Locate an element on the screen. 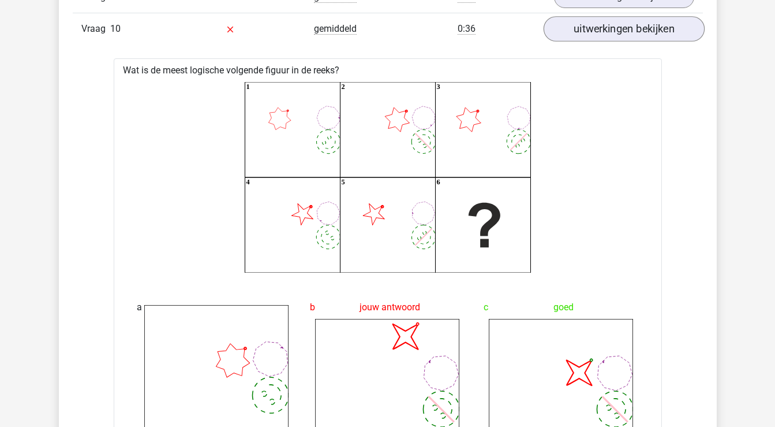 This screenshot has height=427, width=775. div: jouw antwoord is located at coordinates (387, 307).